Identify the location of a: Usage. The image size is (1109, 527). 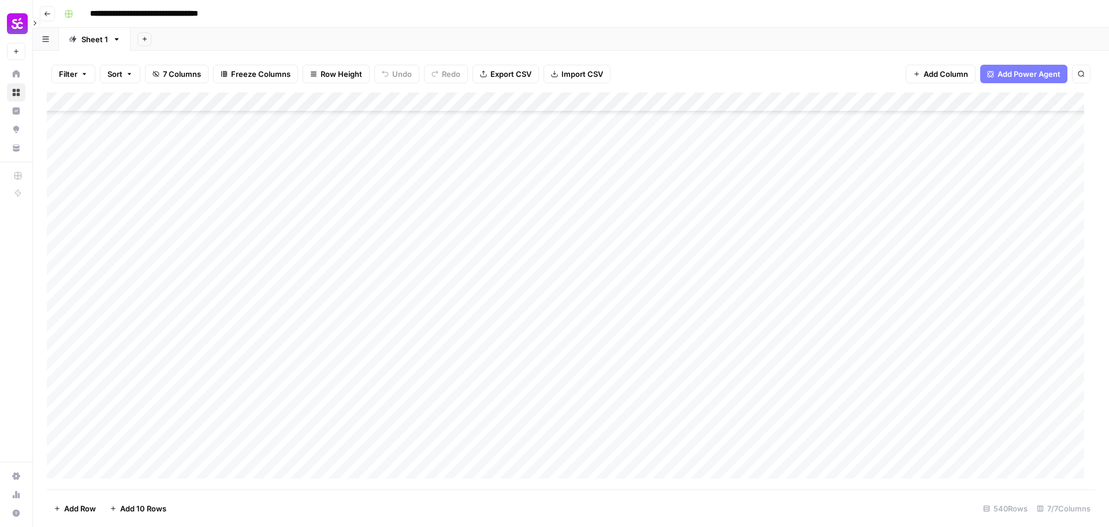
(16, 494).